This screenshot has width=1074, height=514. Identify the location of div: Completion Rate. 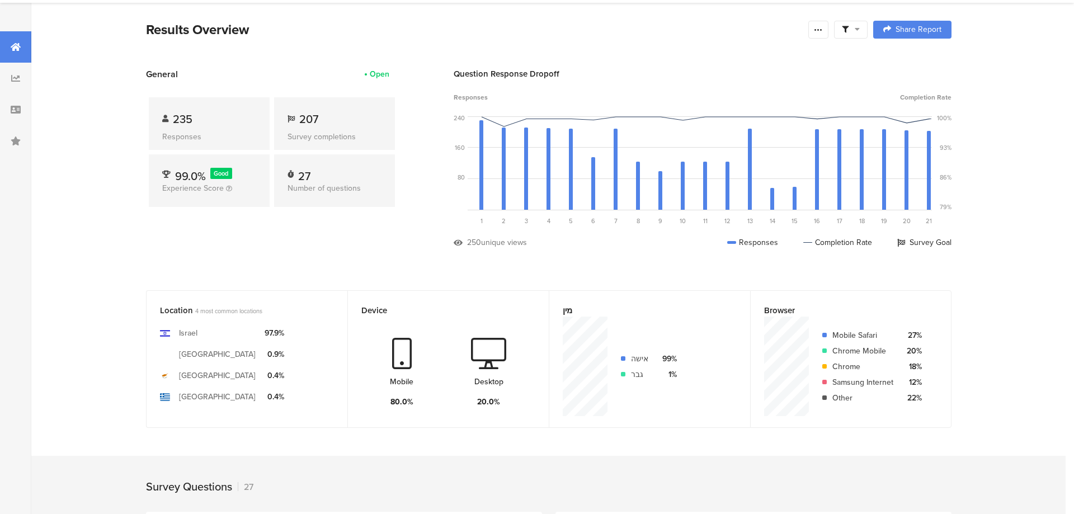
(837, 242).